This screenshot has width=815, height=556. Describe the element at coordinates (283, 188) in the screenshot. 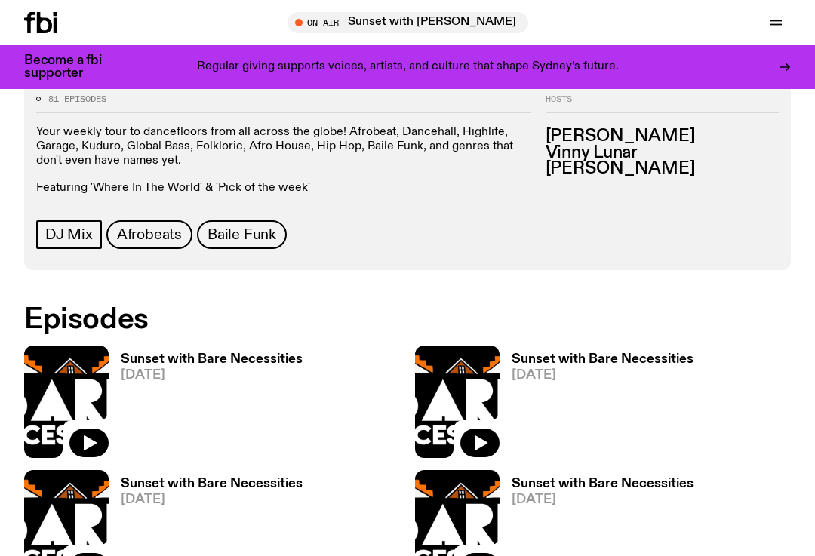

I see `p: Featuring 'Where In The World' & 'Pick of the week'` at that location.